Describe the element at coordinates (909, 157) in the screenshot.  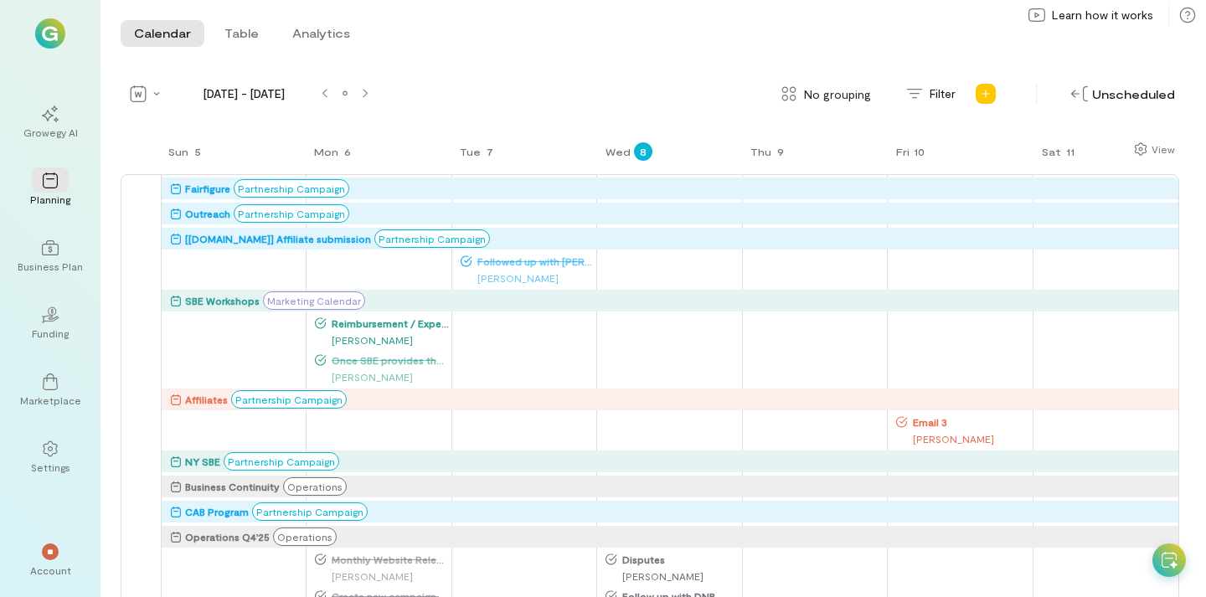
I see `a: October 10, 2025` at that location.